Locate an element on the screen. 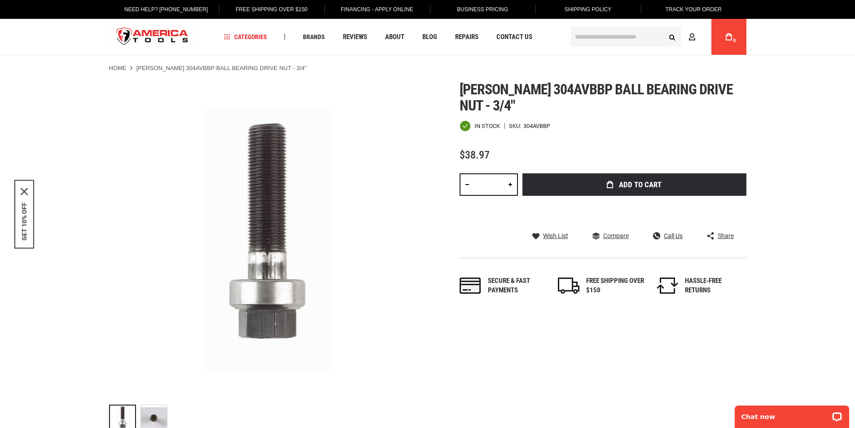 The width and height of the screenshot is (855, 428). img: America Tools is located at coordinates (153, 37).